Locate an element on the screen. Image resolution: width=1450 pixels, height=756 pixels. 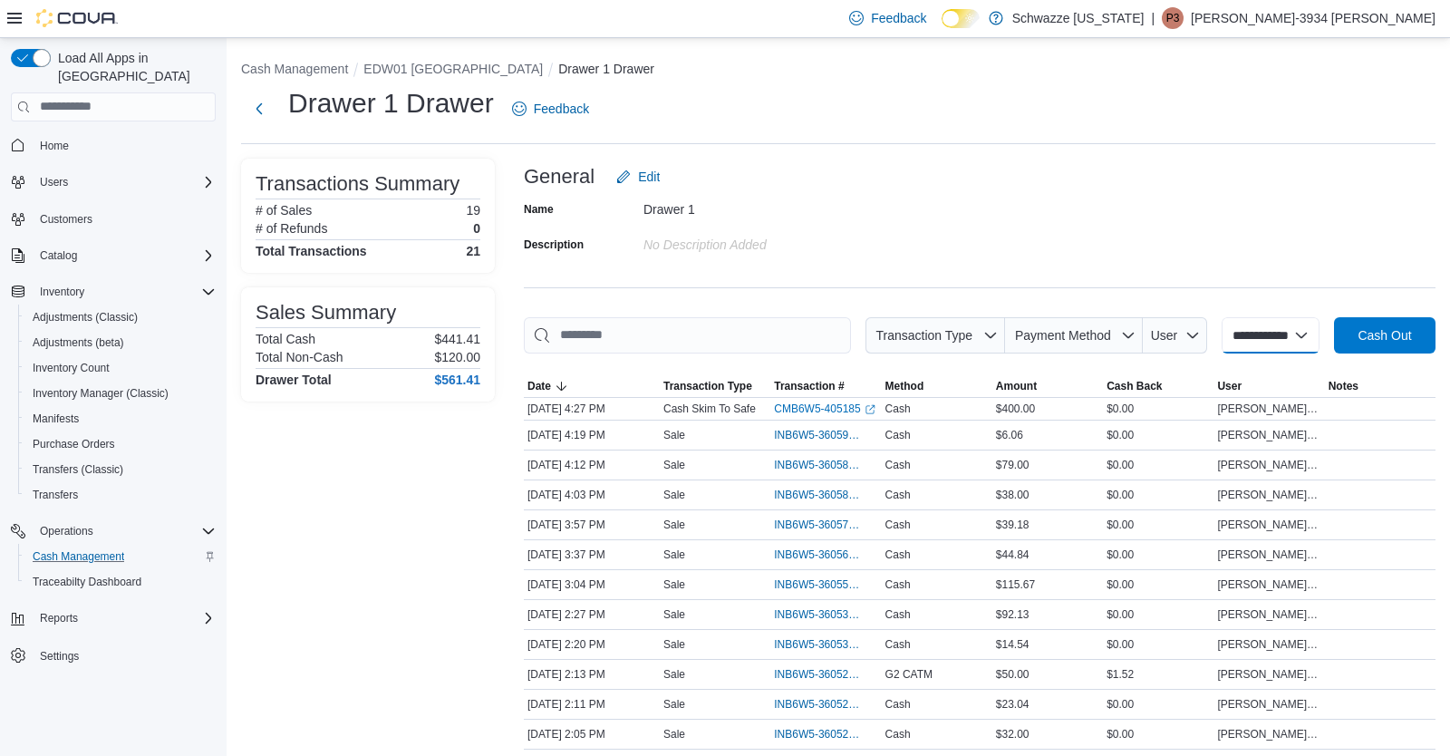
button: Date is located at coordinates (592, 386).